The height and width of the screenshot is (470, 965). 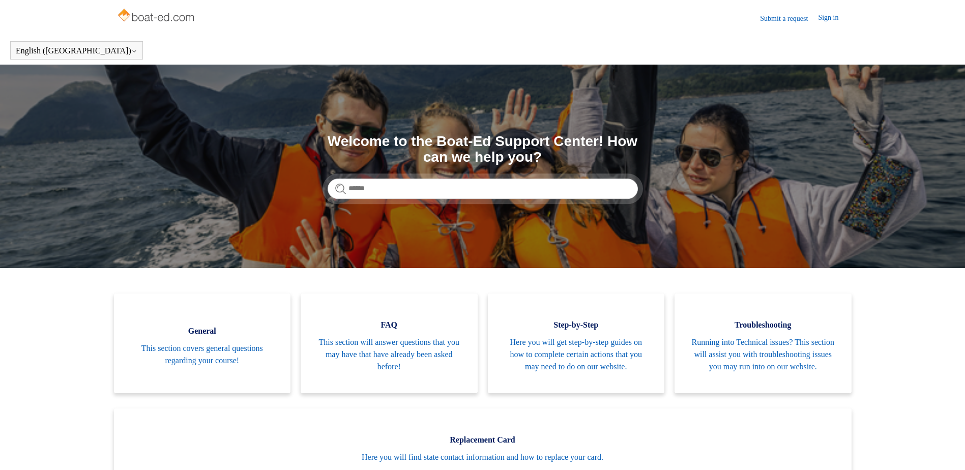 What do you see at coordinates (203, 343) in the screenshot?
I see `a: General This section covers general questions regarding your course!` at bounding box center [203, 343].